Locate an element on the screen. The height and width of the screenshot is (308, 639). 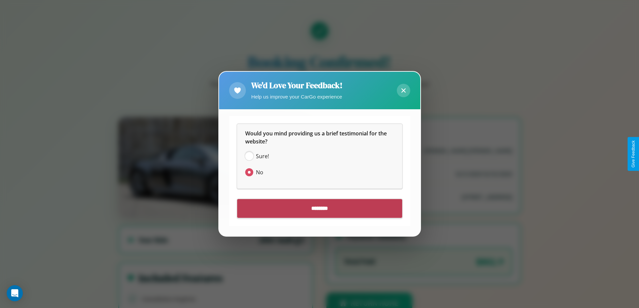
span: No is located at coordinates (260, 173).